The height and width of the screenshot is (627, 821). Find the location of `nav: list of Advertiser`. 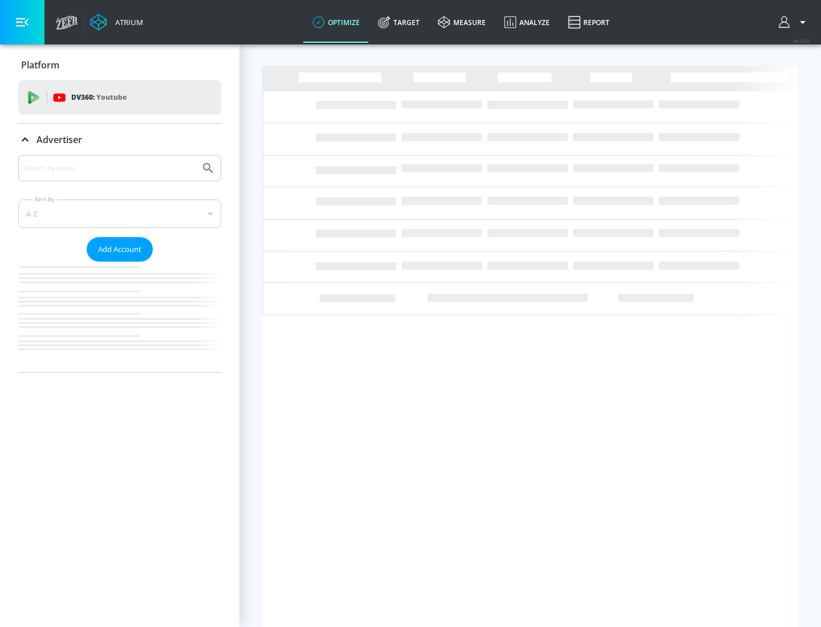

nav: list of Advertiser is located at coordinates (120, 317).